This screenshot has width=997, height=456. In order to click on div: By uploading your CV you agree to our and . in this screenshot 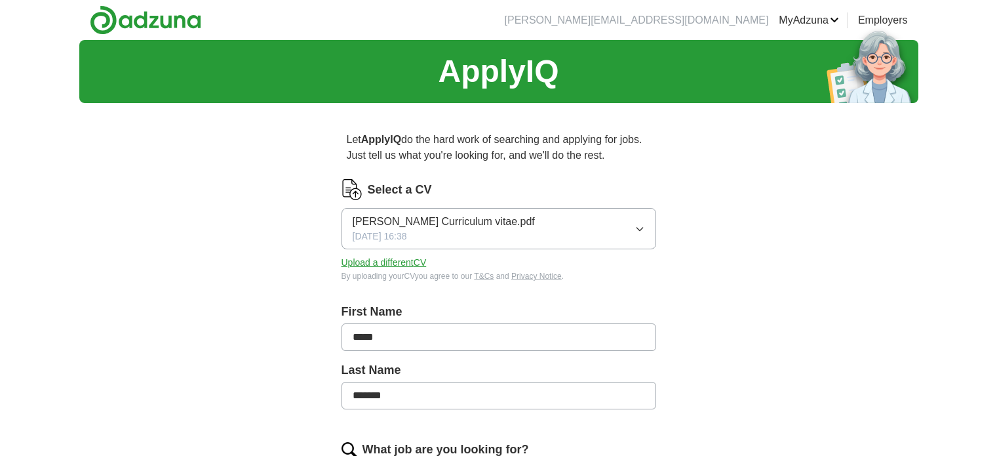, I will do `click(499, 276)`.